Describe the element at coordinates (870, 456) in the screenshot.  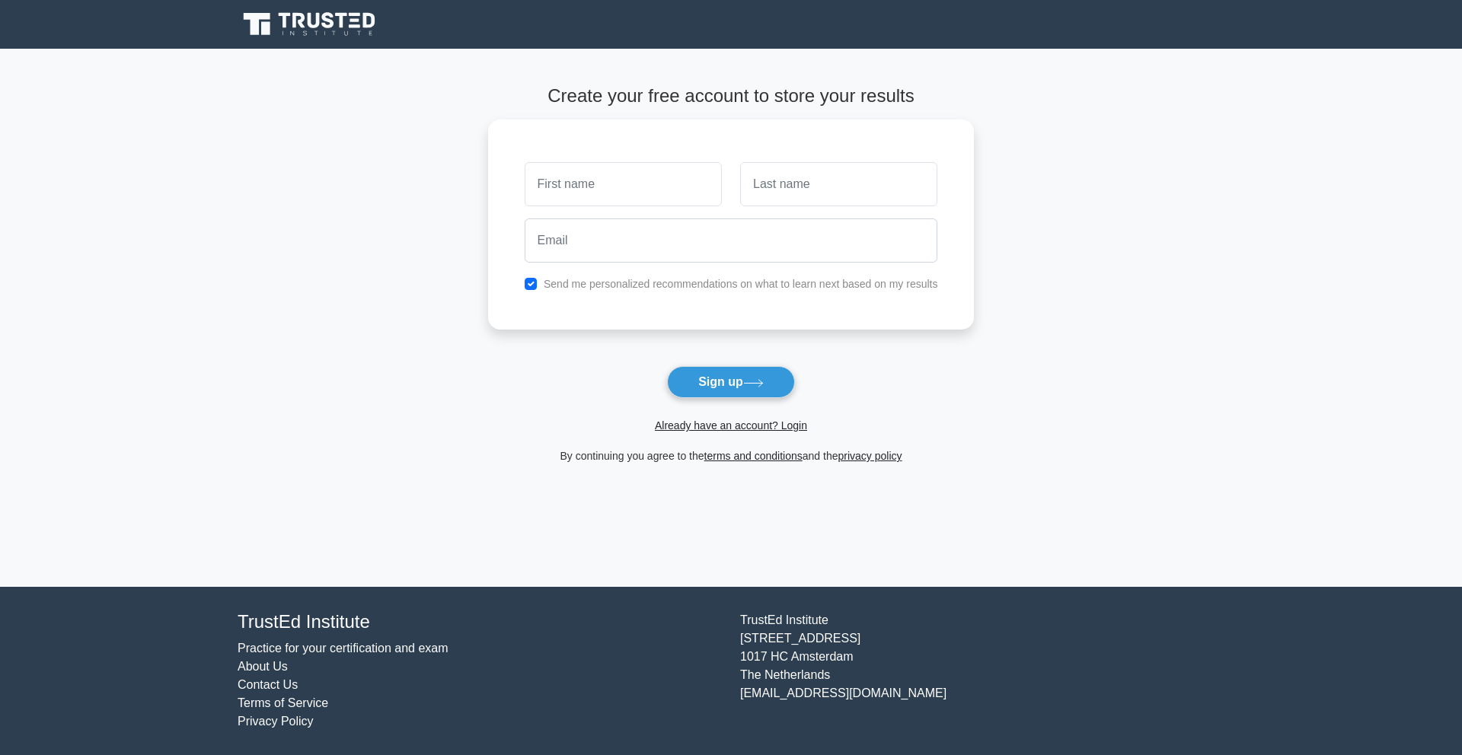
I see `a: privacy policy` at that location.